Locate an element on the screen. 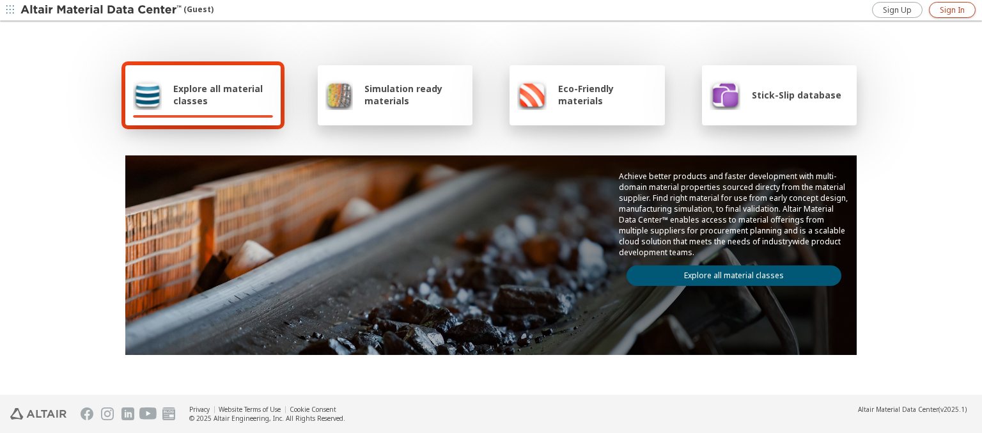 The width and height of the screenshot is (982, 433). a: Privacy is located at coordinates (200, 409).